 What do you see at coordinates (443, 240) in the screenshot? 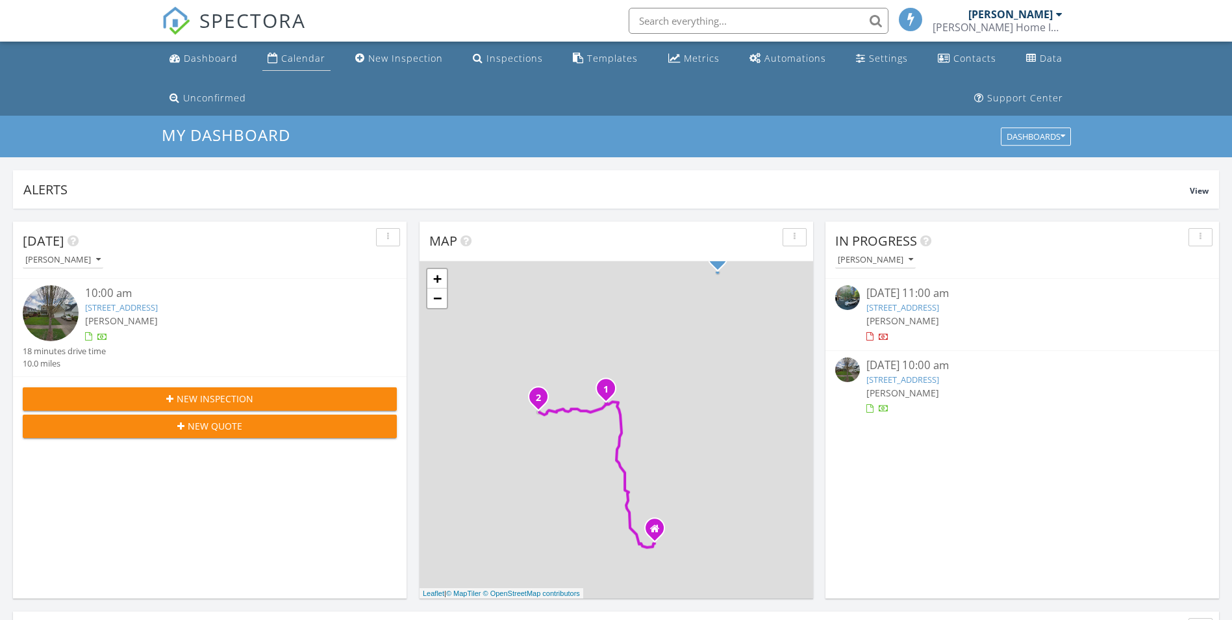
I see `span: Map` at bounding box center [443, 240].